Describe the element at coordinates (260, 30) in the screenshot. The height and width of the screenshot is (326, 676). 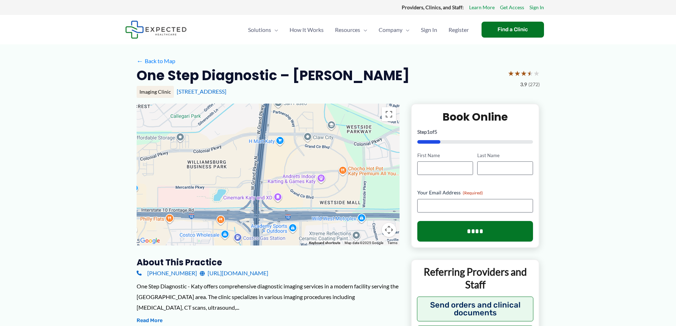
I see `span: Solutions` at that location.